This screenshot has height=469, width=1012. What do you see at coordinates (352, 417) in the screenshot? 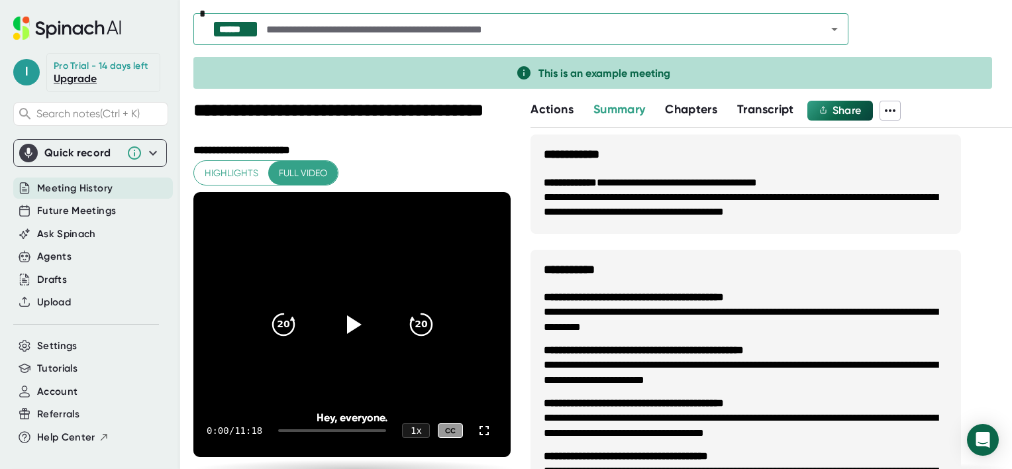
I see `div: Hey, everyone.` at bounding box center [352, 417].